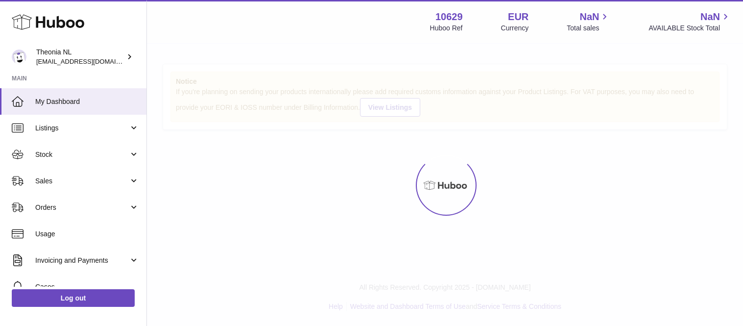 The width and height of the screenshot is (743, 326). What do you see at coordinates (82, 154) in the screenshot?
I see `span: Stock` at bounding box center [82, 154].